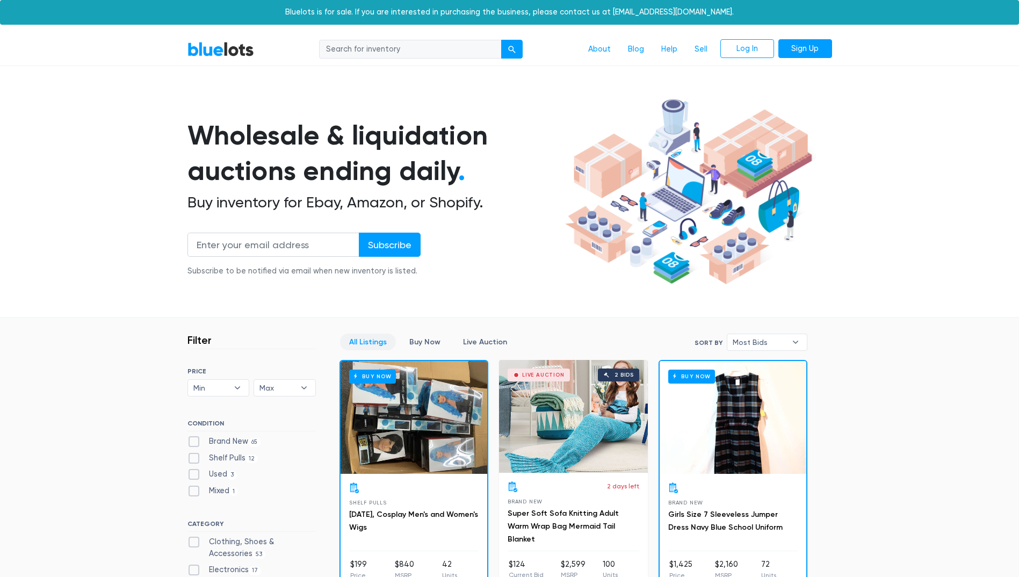 This screenshot has width=1019, height=577. Describe the element at coordinates (273, 244) in the screenshot. I see `input: Enter your email address` at that location.